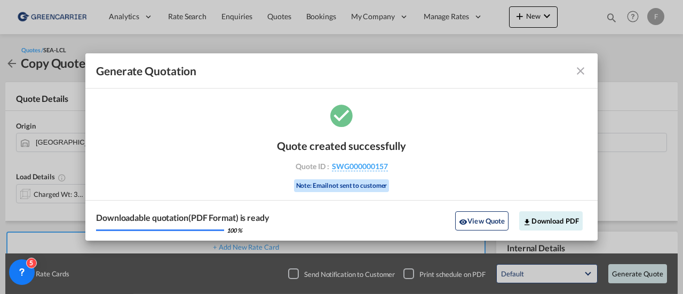 The height and width of the screenshot is (294, 683). What do you see at coordinates (342, 115) in the screenshot?
I see `md-icon: icon-checkbox-marked-circle` at bounding box center [342, 115].